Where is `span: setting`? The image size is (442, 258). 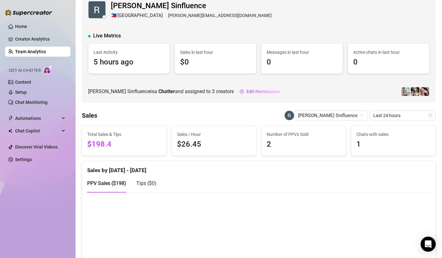 span: setting is located at coordinates (242, 92).